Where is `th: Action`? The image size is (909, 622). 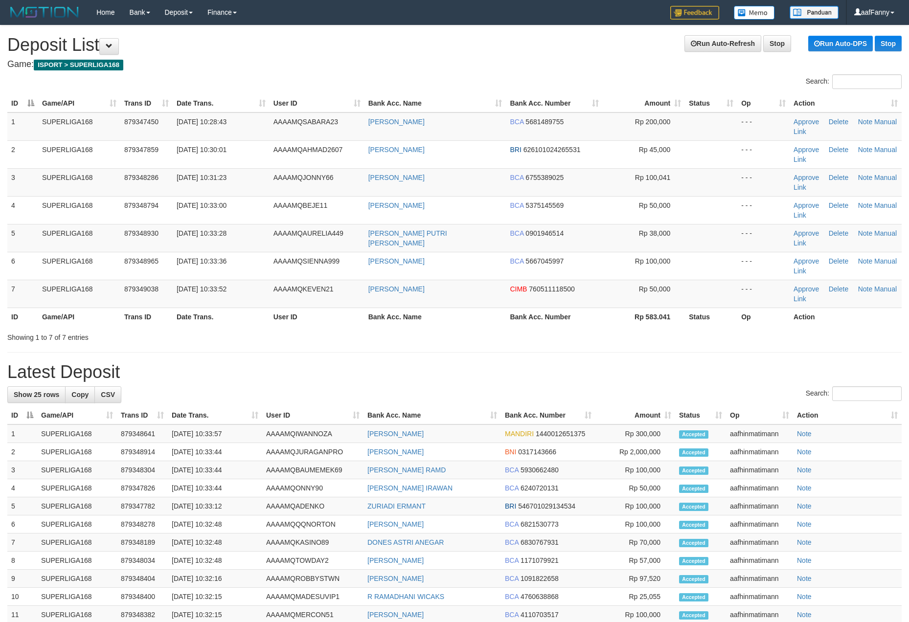 th: Action is located at coordinates (845, 316).